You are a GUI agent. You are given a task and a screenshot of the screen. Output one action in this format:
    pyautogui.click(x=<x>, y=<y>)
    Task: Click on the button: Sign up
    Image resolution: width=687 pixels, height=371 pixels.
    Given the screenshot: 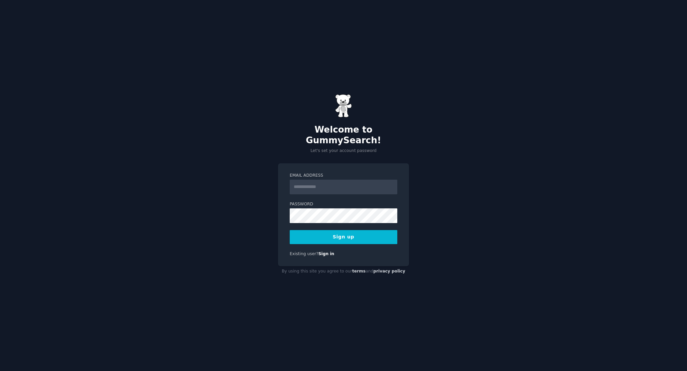 What is the action you would take?
    pyautogui.click(x=344, y=237)
    